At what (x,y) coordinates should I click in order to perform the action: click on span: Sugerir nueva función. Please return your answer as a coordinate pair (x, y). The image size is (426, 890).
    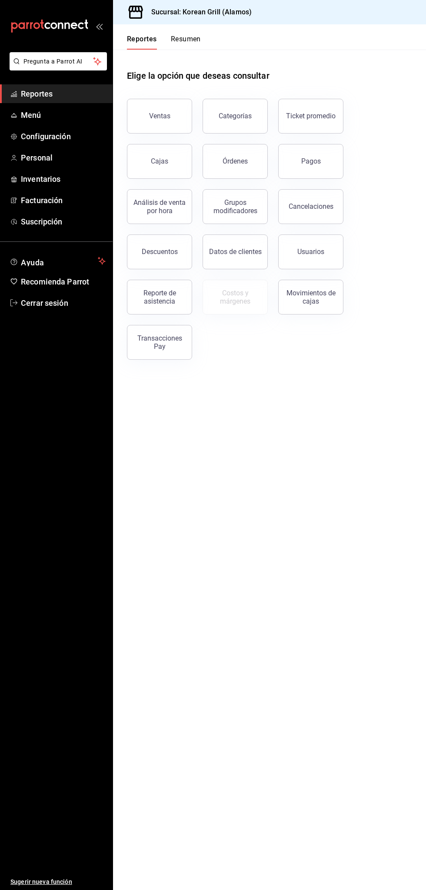
    Looking at the image, I should click on (58, 881).